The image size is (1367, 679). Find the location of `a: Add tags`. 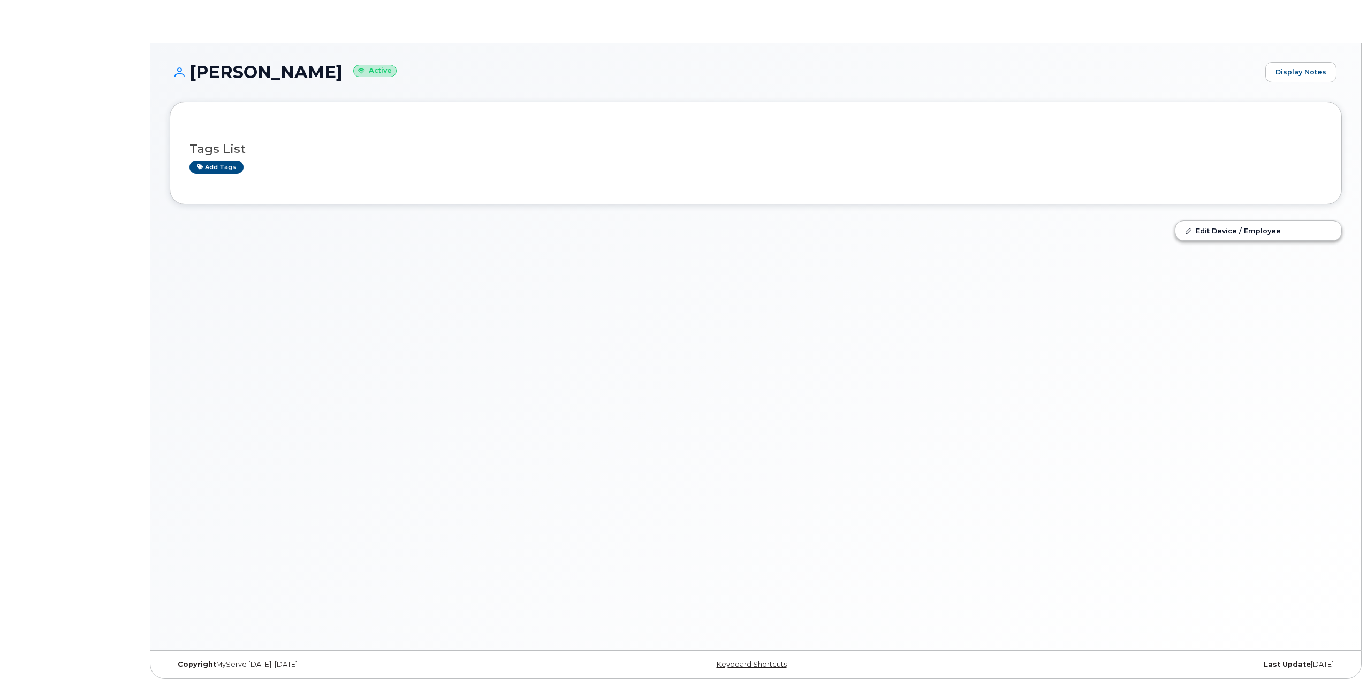

a: Add tags is located at coordinates (216, 167).